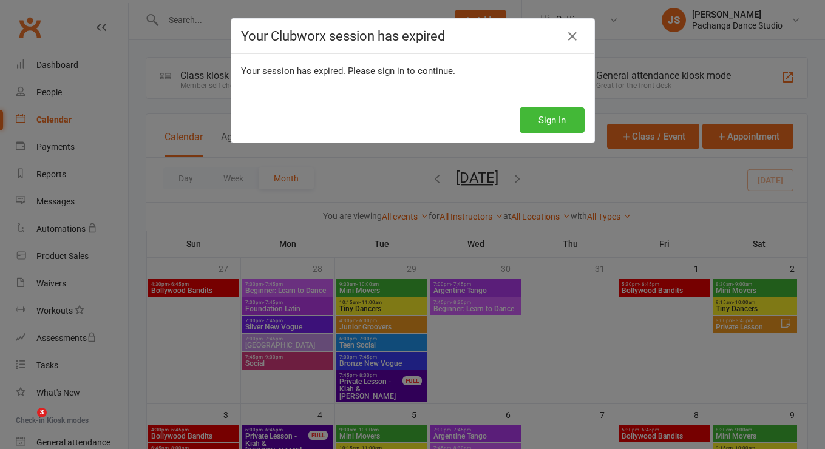 Image resolution: width=825 pixels, height=449 pixels. I want to click on button: Sign In, so click(551, 120).